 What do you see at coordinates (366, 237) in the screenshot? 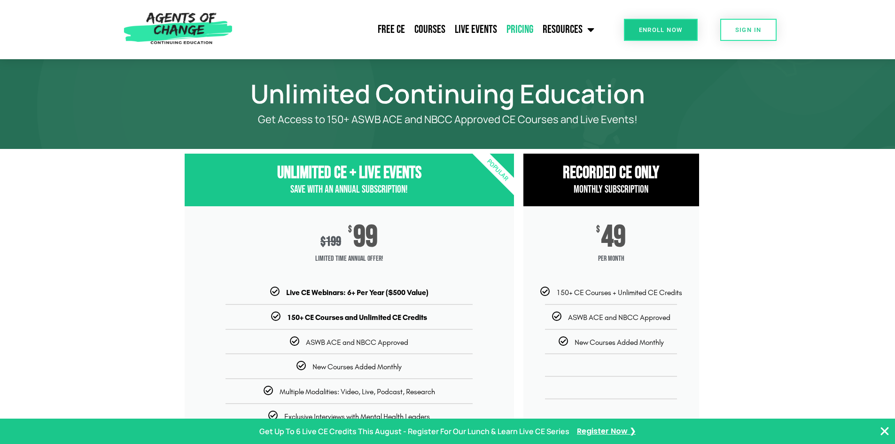
I see `span: 99` at bounding box center [366, 237].